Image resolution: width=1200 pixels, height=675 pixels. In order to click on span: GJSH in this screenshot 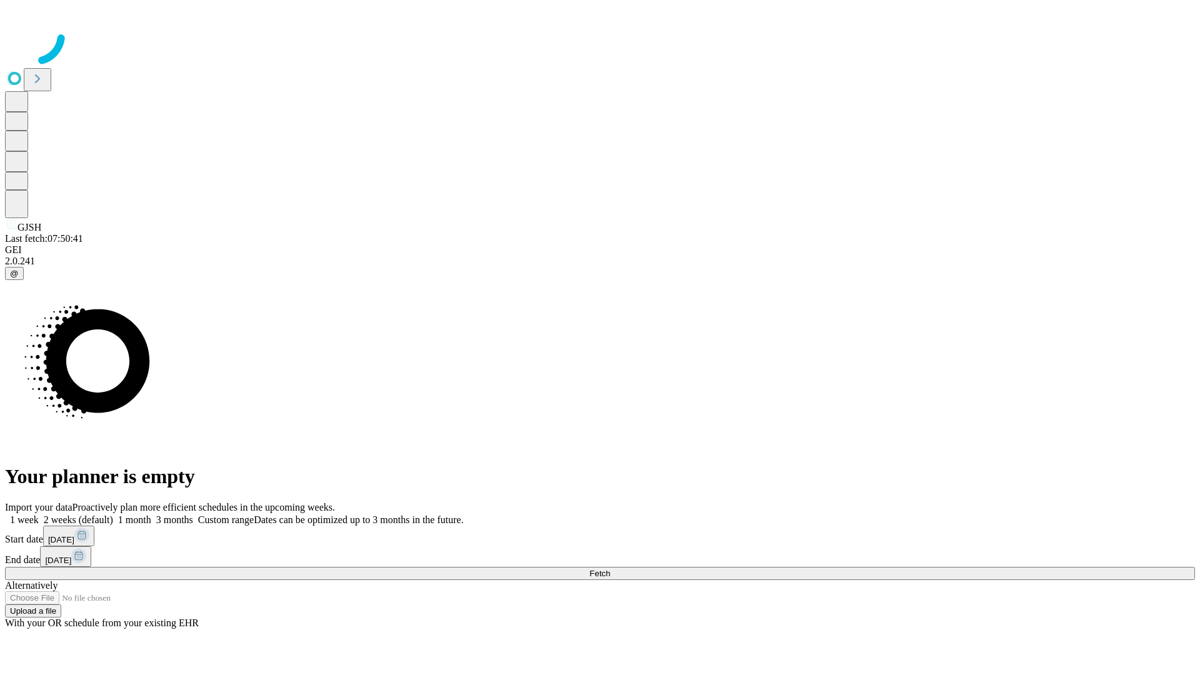, I will do `click(29, 227)`.